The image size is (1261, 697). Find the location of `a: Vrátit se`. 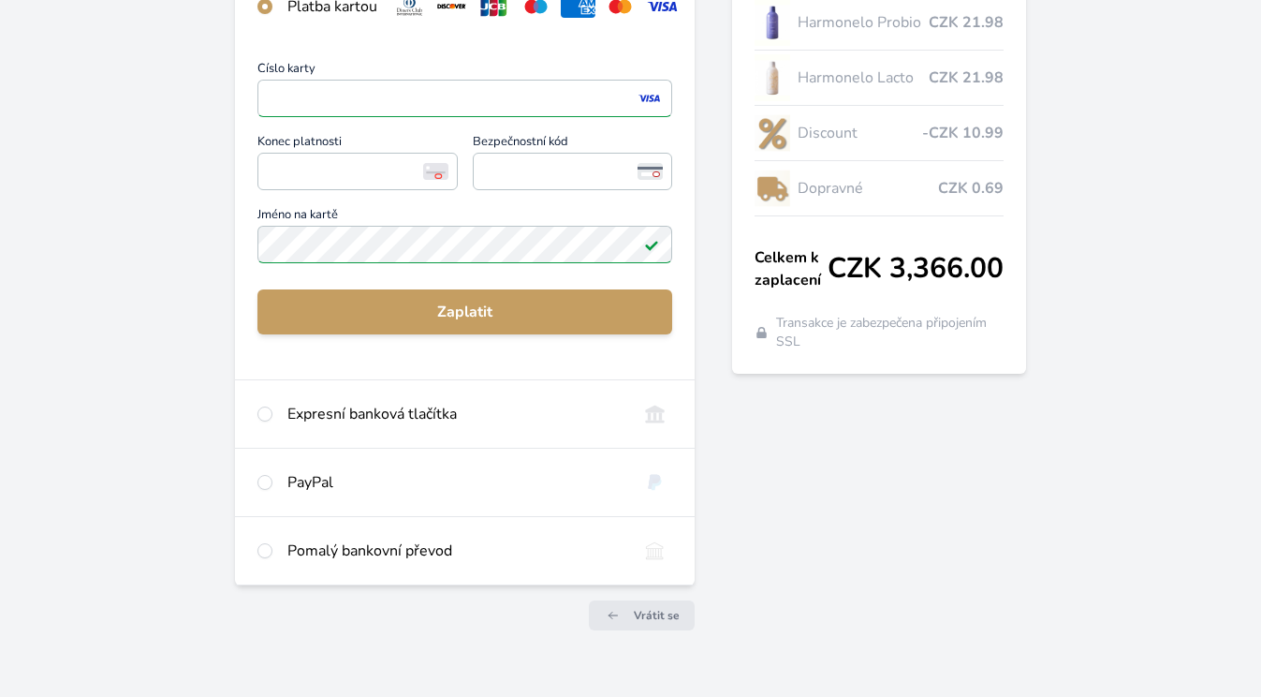

a: Vrátit se is located at coordinates (641, 615).